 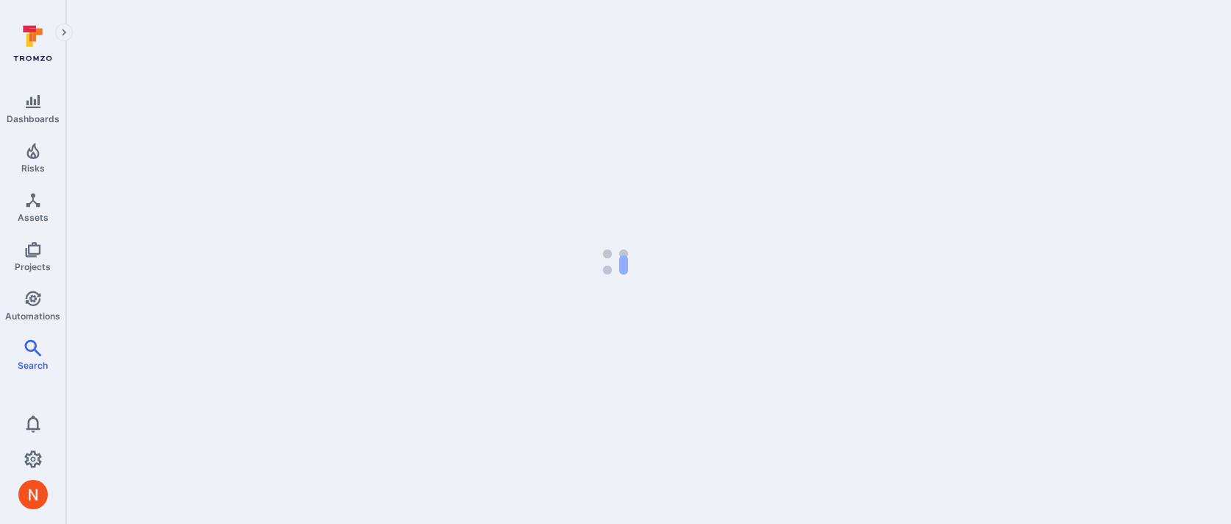 I want to click on div: Neeren Patki, so click(x=33, y=494).